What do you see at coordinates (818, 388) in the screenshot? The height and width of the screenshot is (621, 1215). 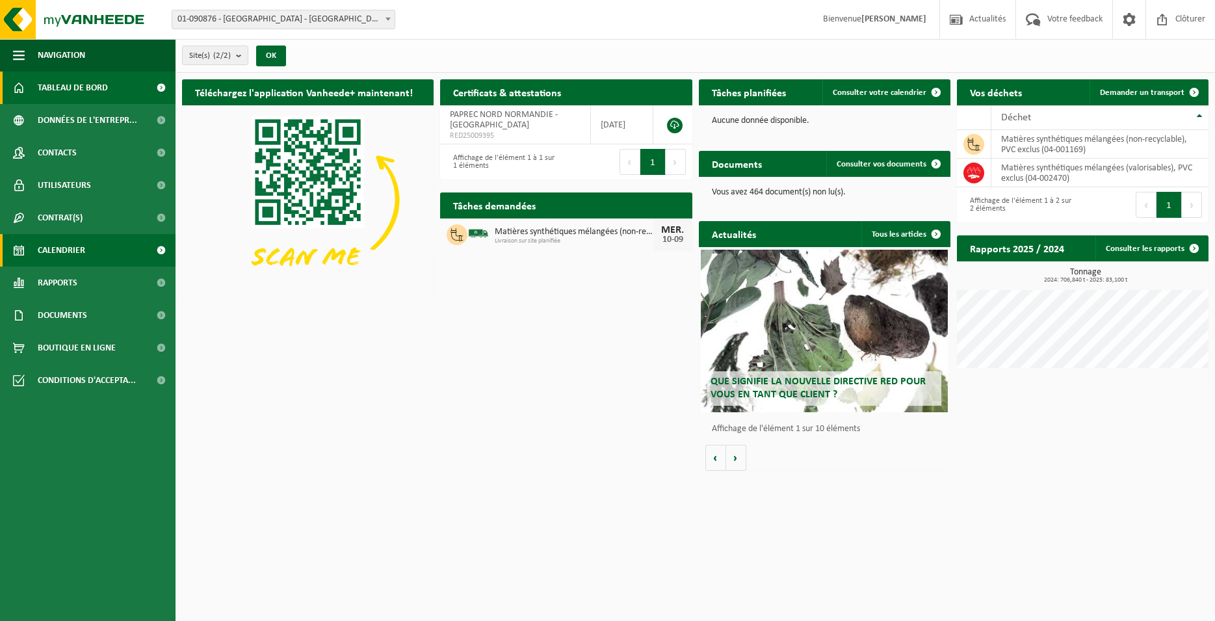 I see `span: Que signifie la nouvelle directive RED pour vous en tant que client ?` at bounding box center [818, 388].